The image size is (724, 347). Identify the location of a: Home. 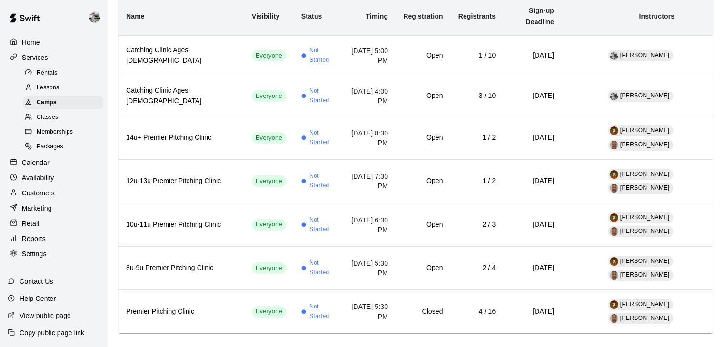
(53, 42).